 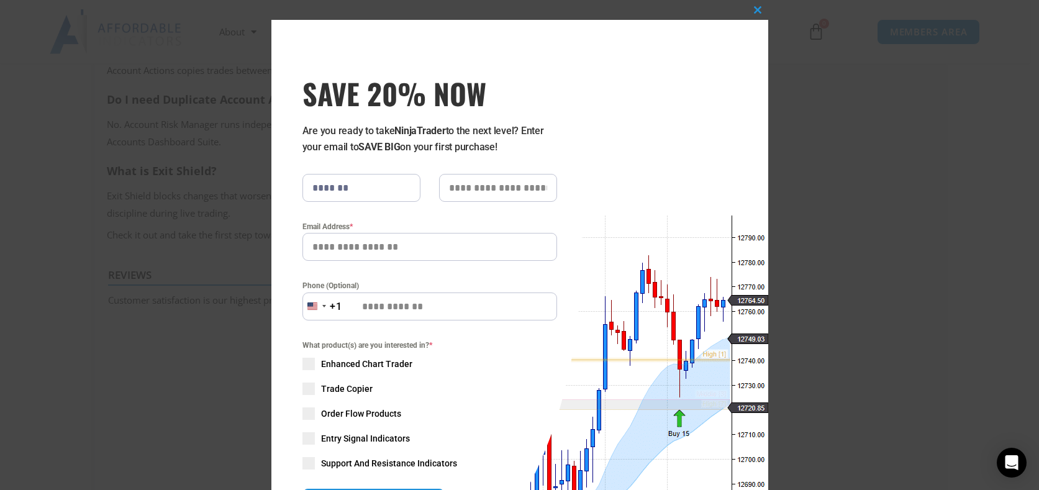 What do you see at coordinates (322, 306) in the screenshot?
I see `button: Selected country` at bounding box center [322, 306].